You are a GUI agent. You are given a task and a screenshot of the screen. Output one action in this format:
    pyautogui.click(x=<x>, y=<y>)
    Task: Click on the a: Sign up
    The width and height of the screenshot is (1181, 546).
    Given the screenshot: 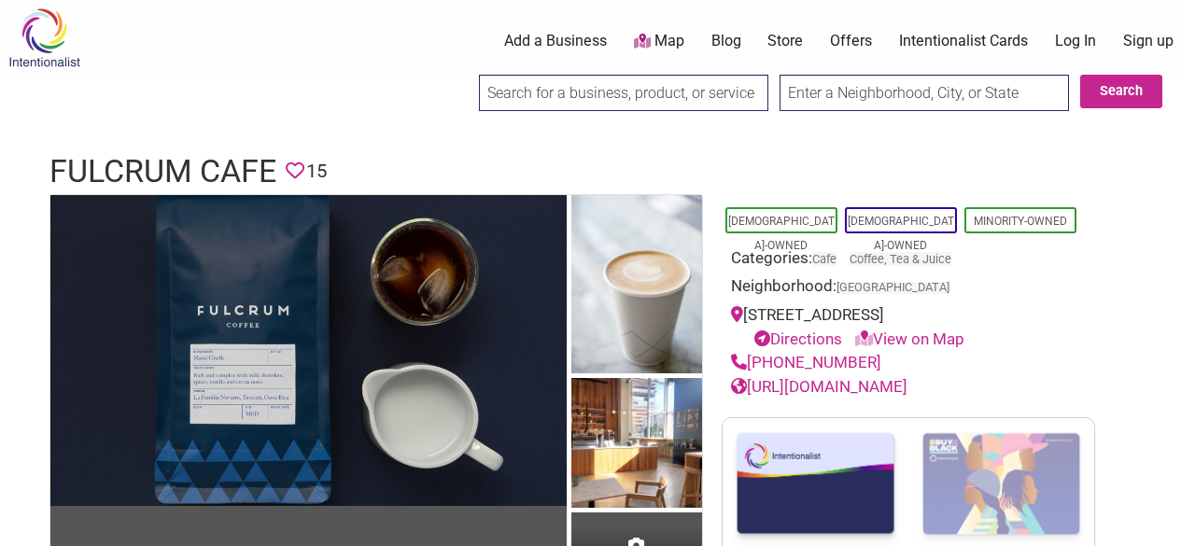 What is the action you would take?
    pyautogui.click(x=1148, y=41)
    